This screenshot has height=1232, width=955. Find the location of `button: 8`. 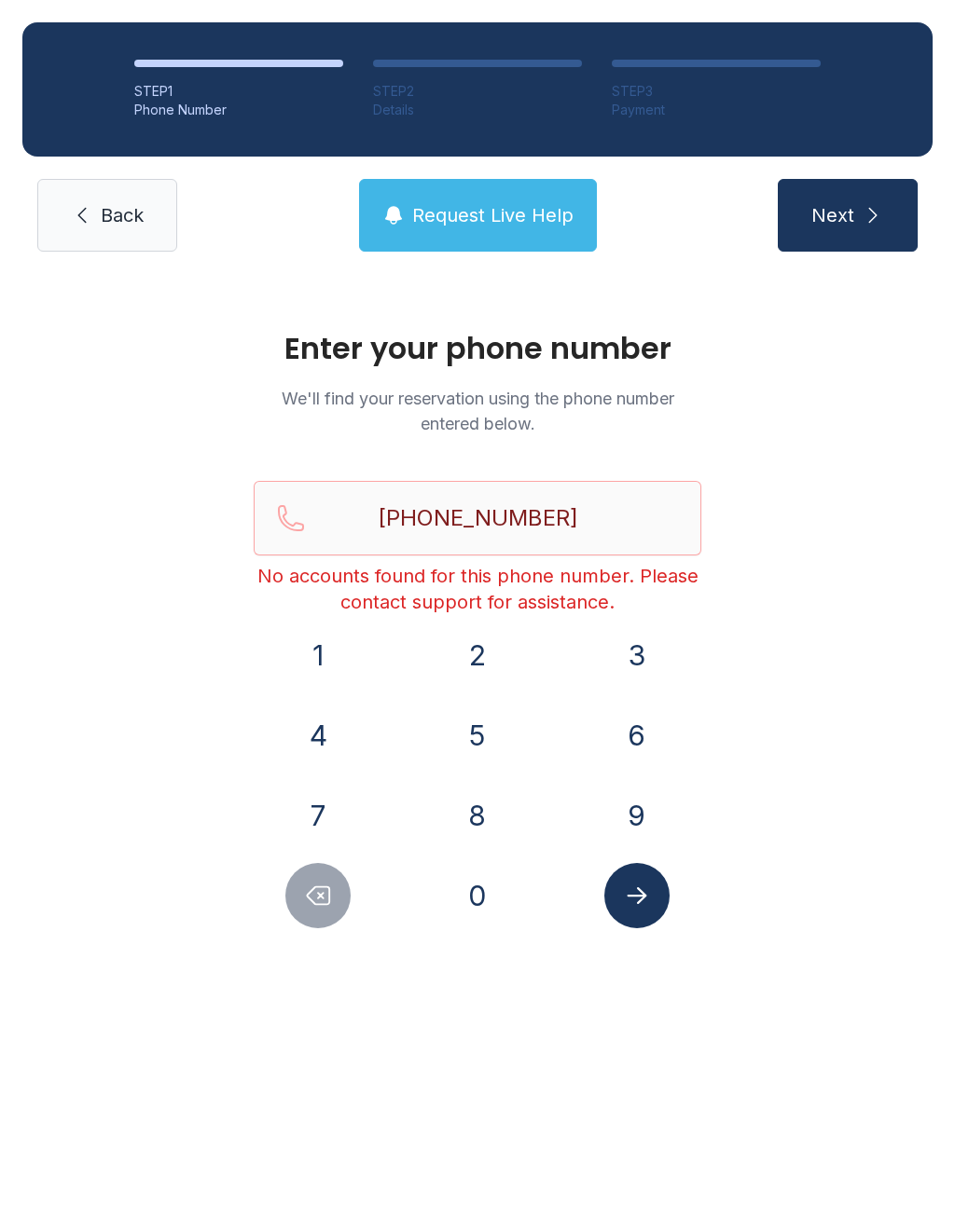

button: 8 is located at coordinates (478, 815).